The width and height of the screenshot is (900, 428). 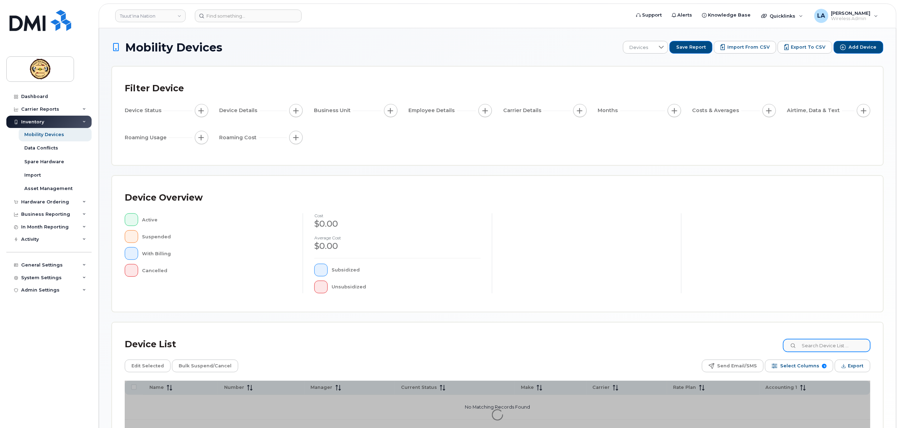 What do you see at coordinates (217, 237) in the screenshot?
I see `div: Suspended` at bounding box center [217, 237].